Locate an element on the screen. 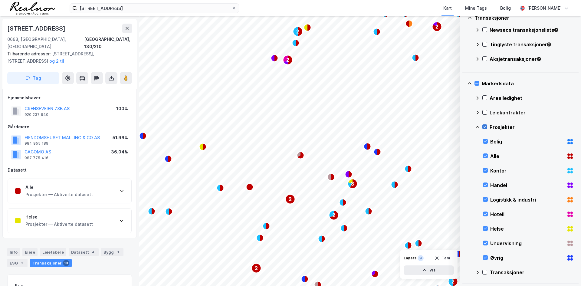  div: Hjemmelshaver is located at coordinates (70, 98).